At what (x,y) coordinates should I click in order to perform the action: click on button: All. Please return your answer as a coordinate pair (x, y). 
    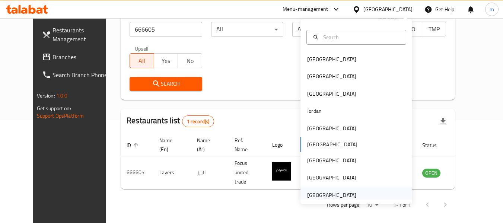
    Looking at the image, I should click on (142, 61).